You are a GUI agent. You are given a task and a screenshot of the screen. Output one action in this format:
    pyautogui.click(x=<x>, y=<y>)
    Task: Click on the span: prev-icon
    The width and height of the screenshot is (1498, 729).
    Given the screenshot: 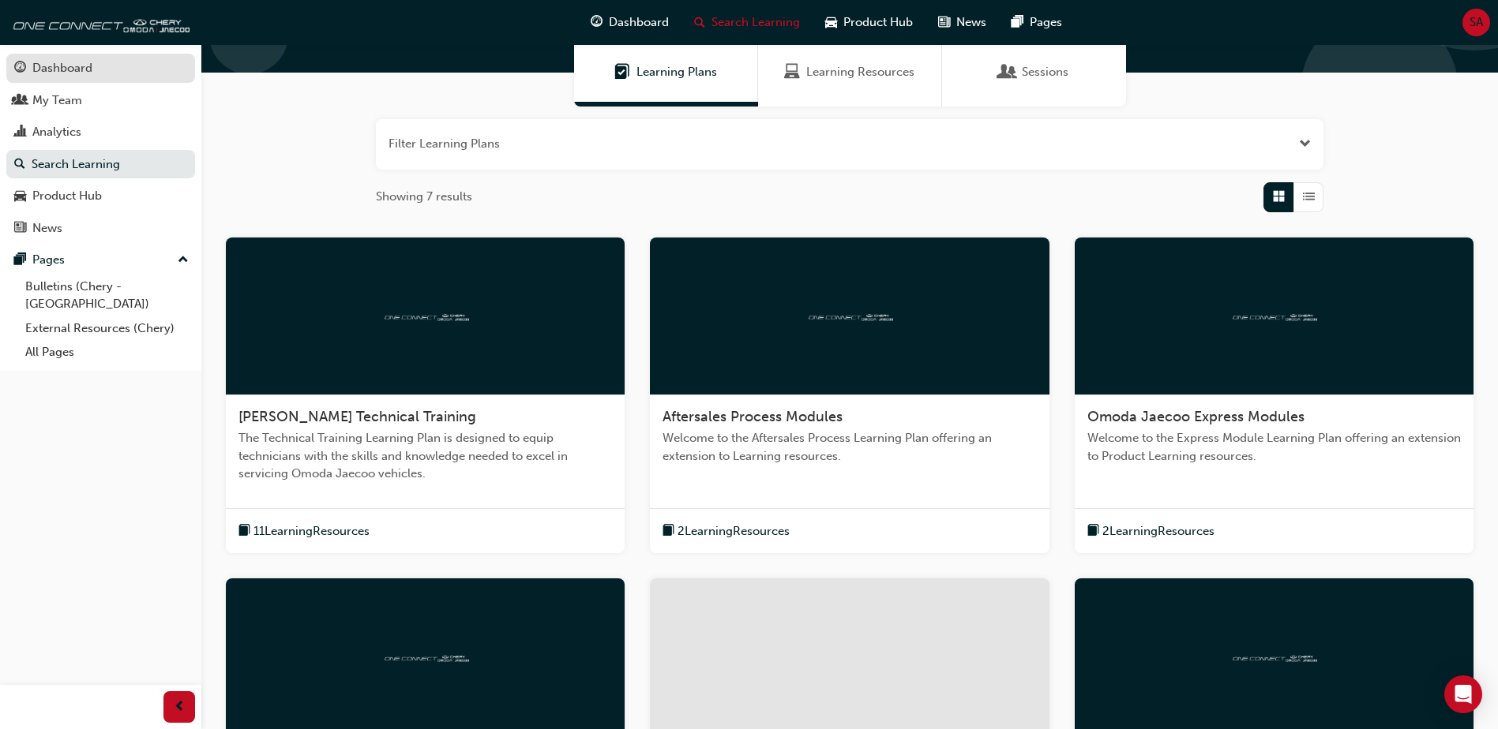 What is the action you would take?
    pyautogui.click(x=179, y=707)
    